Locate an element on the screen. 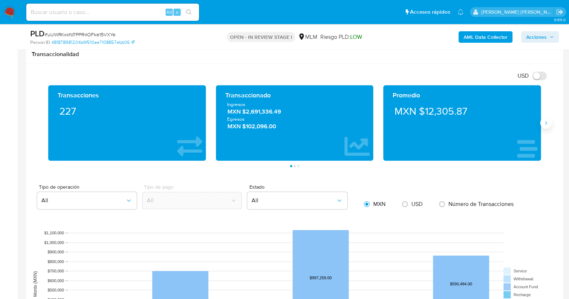 The height and width of the screenshot is (299, 569). input: Buscar usuario o caso... is located at coordinates (113, 12).